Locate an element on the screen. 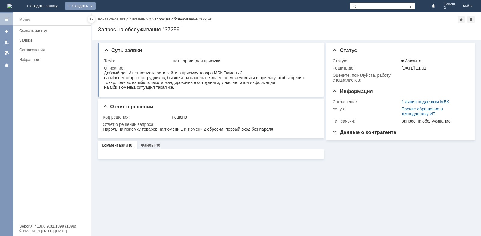 This screenshot has width=481, height=236. div: Согласования is located at coordinates (54, 50).